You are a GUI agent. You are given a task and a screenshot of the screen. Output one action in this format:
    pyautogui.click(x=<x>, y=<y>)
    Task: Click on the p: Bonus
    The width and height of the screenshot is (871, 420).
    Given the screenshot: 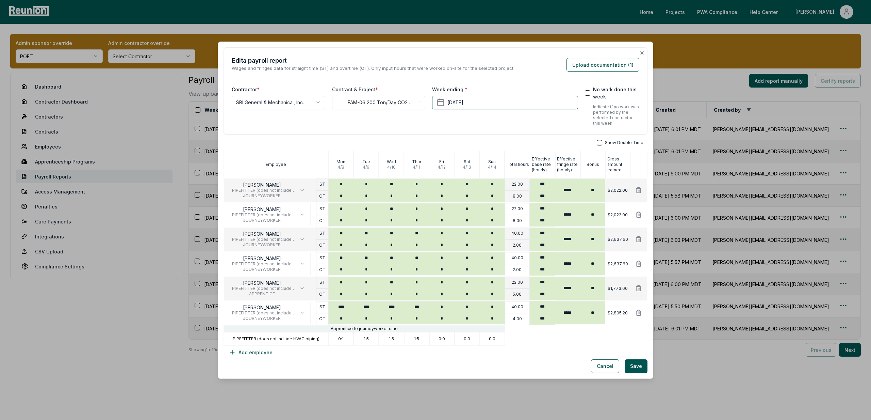 What is the action you would take?
    pyautogui.click(x=593, y=164)
    